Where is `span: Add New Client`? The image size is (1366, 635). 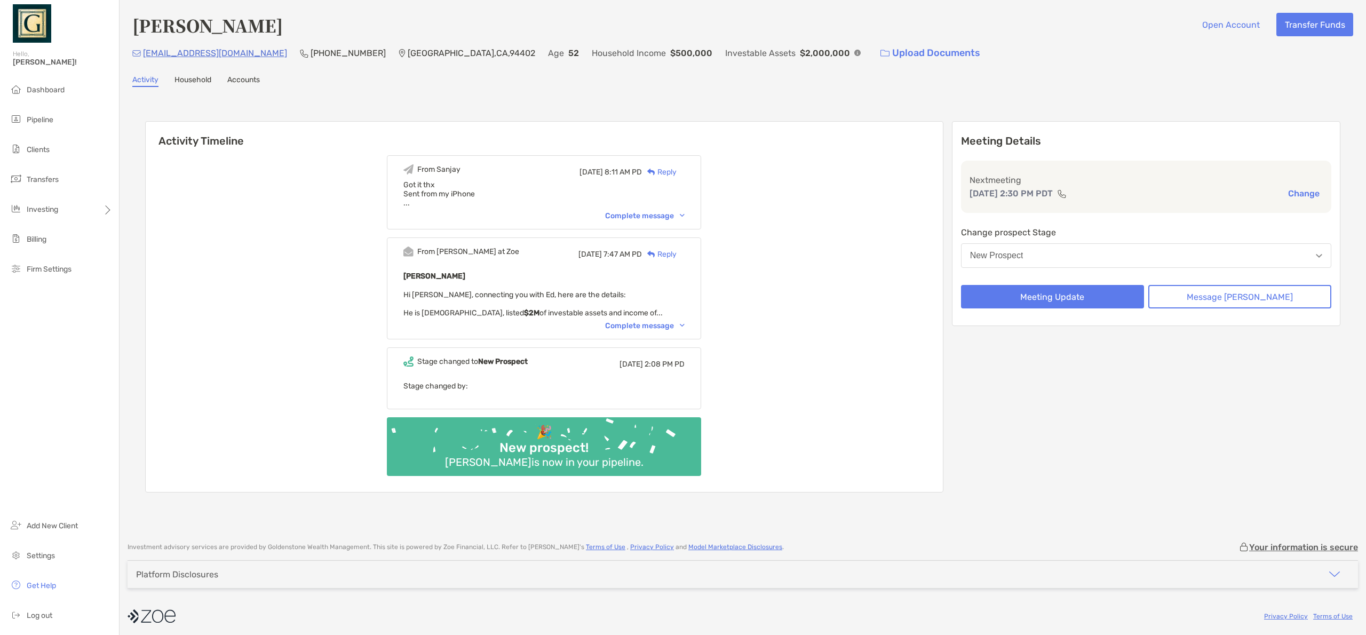
span: Add New Client is located at coordinates (52, 525).